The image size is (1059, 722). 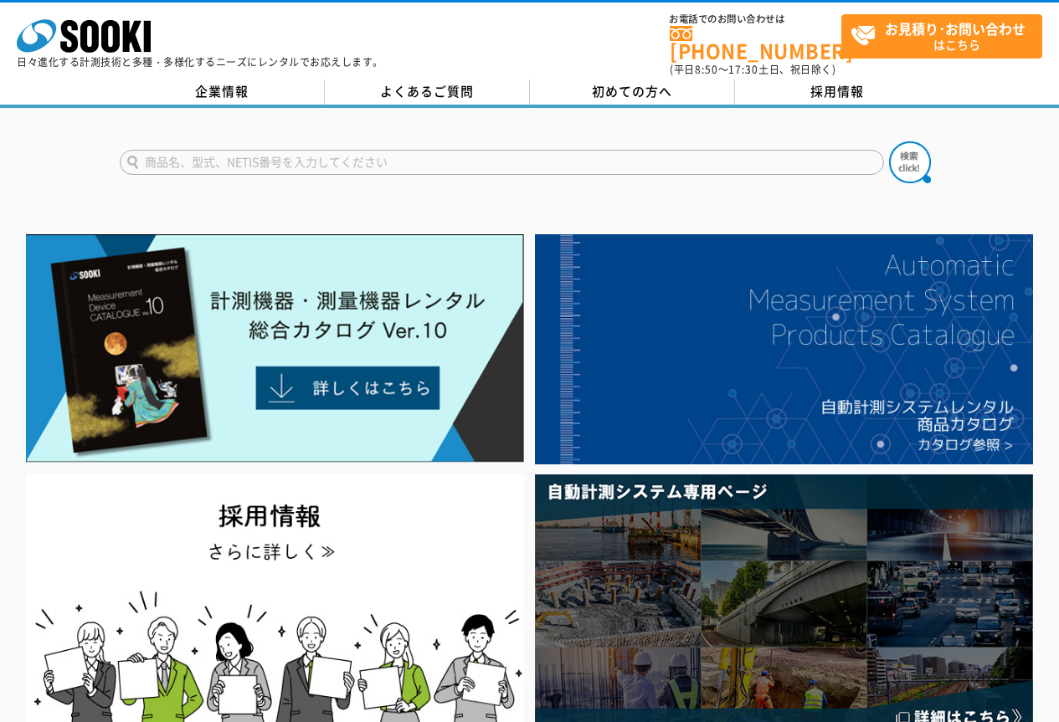 I want to click on a: お見積り･お問い合わせはこちら, so click(x=942, y=36).